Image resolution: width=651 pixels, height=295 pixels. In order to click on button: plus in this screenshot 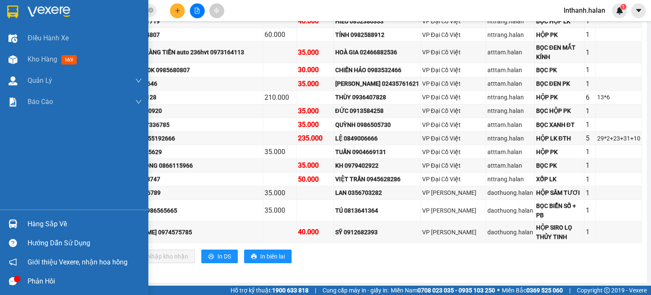, I will do `click(177, 11)`.